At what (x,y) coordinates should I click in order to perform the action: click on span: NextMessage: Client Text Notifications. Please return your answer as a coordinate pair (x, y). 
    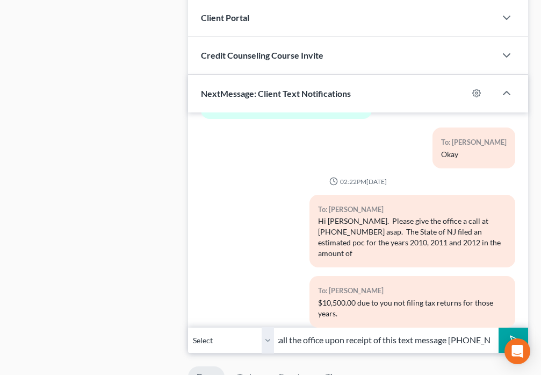
    Looking at the image, I should click on (276, 93).